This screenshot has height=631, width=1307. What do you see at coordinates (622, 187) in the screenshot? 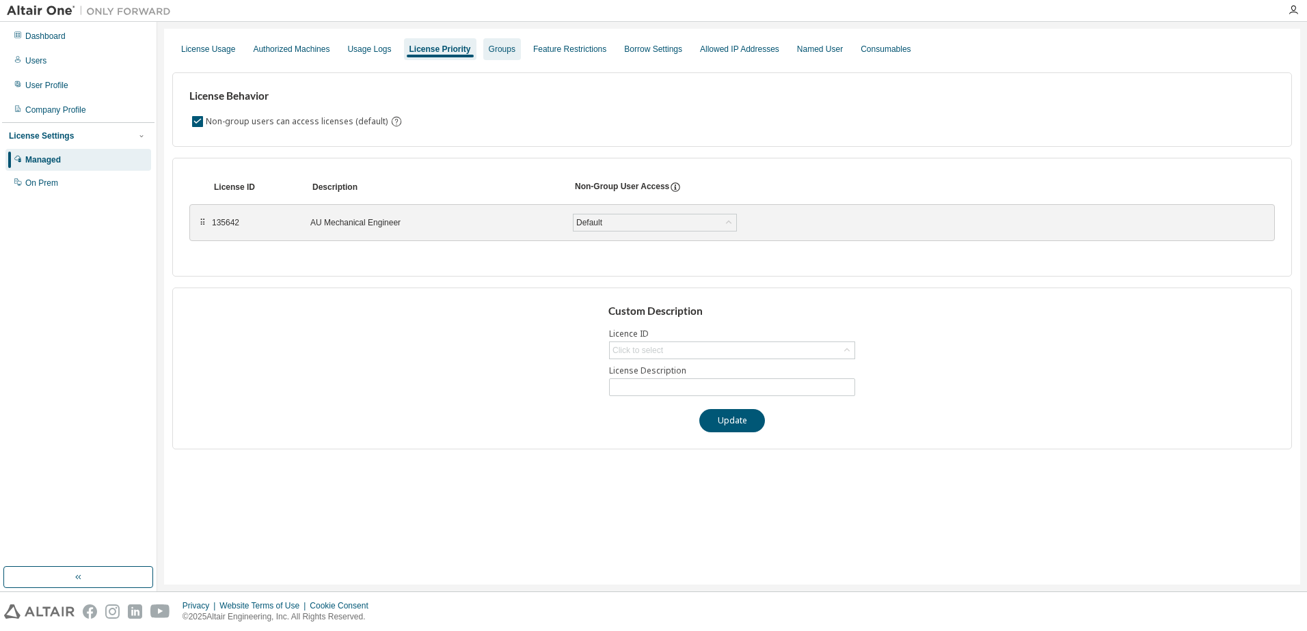
I see `div: Non-Group User Access` at bounding box center [622, 187].